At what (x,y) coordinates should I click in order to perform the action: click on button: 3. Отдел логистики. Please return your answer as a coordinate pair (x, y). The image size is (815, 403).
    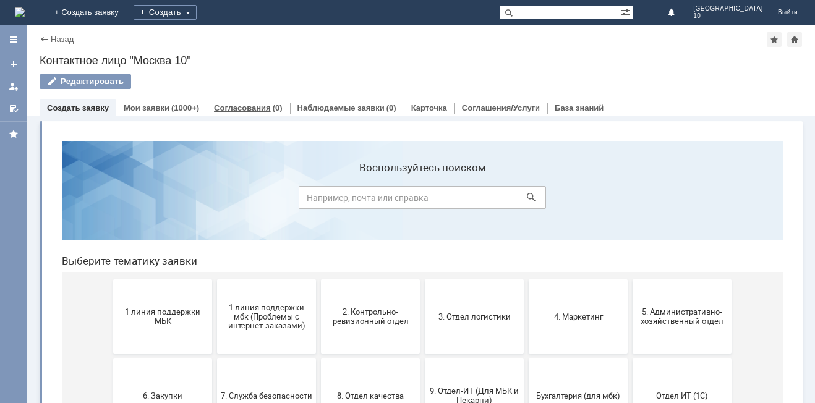
    Looking at the image, I should click on (422, 185).